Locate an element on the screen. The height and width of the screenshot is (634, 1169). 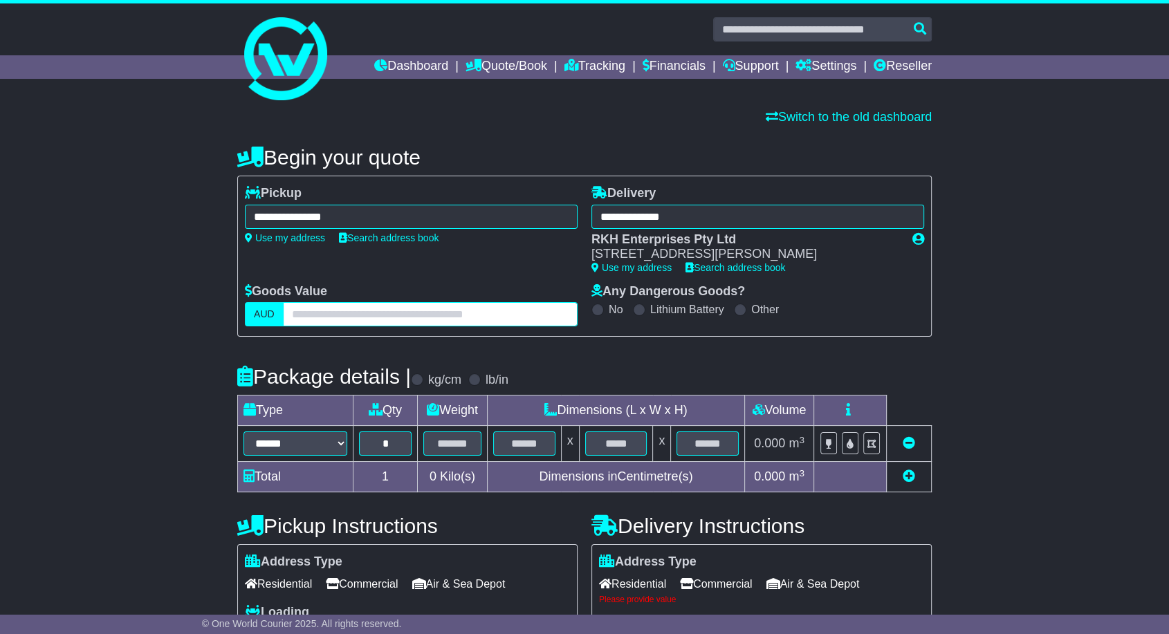
td: Weight is located at coordinates (452, 411).